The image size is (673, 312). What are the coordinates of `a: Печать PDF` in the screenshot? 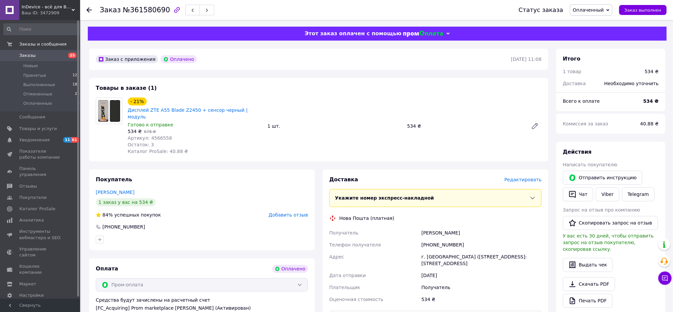 It's located at (587, 301).